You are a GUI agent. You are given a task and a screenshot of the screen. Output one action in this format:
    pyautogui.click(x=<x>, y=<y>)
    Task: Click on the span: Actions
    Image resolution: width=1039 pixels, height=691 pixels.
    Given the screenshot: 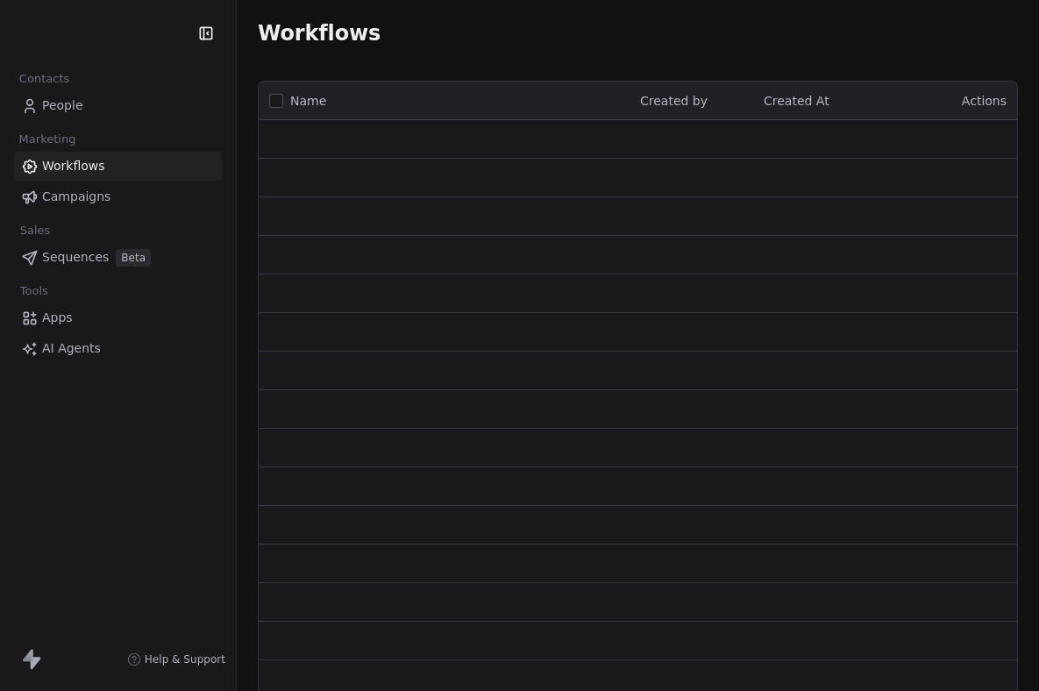 What is the action you would take?
    pyautogui.click(x=984, y=101)
    